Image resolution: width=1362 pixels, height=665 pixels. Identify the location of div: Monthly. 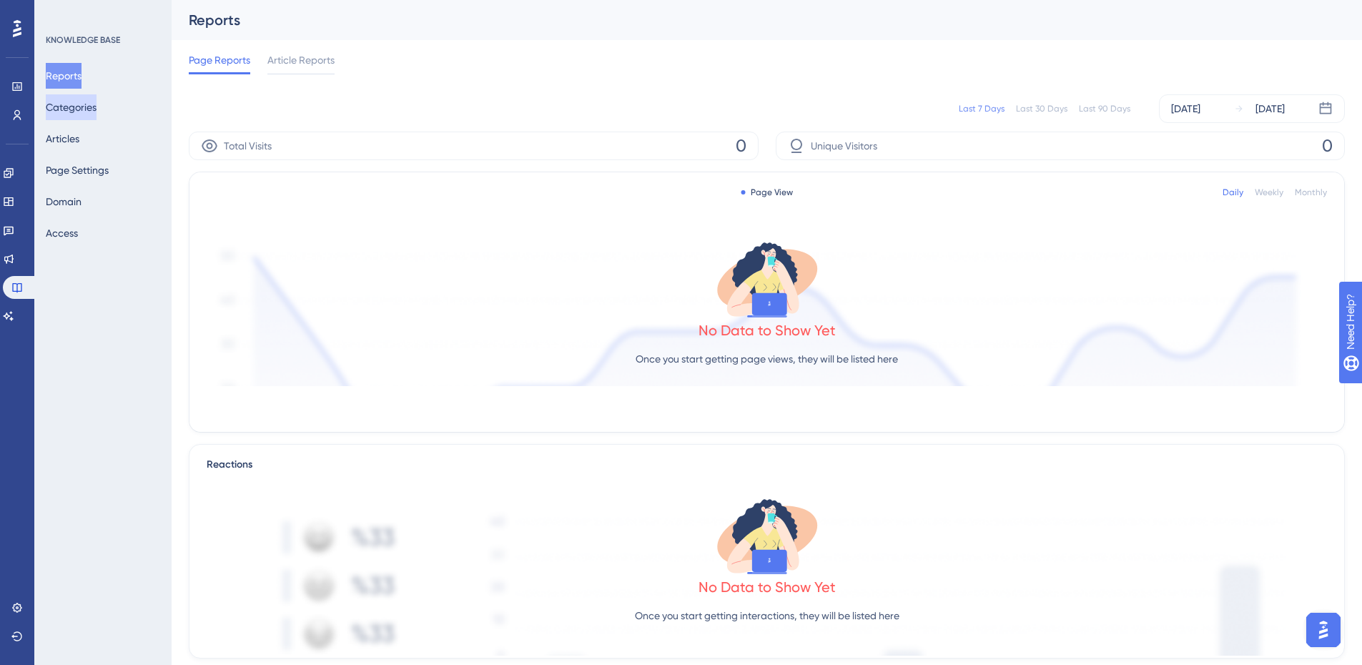
(1311, 192).